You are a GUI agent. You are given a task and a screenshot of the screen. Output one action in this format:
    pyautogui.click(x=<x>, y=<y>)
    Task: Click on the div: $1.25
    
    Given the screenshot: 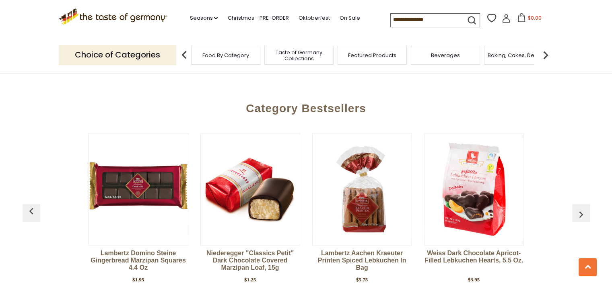 What is the action you would take?
    pyautogui.click(x=250, y=280)
    